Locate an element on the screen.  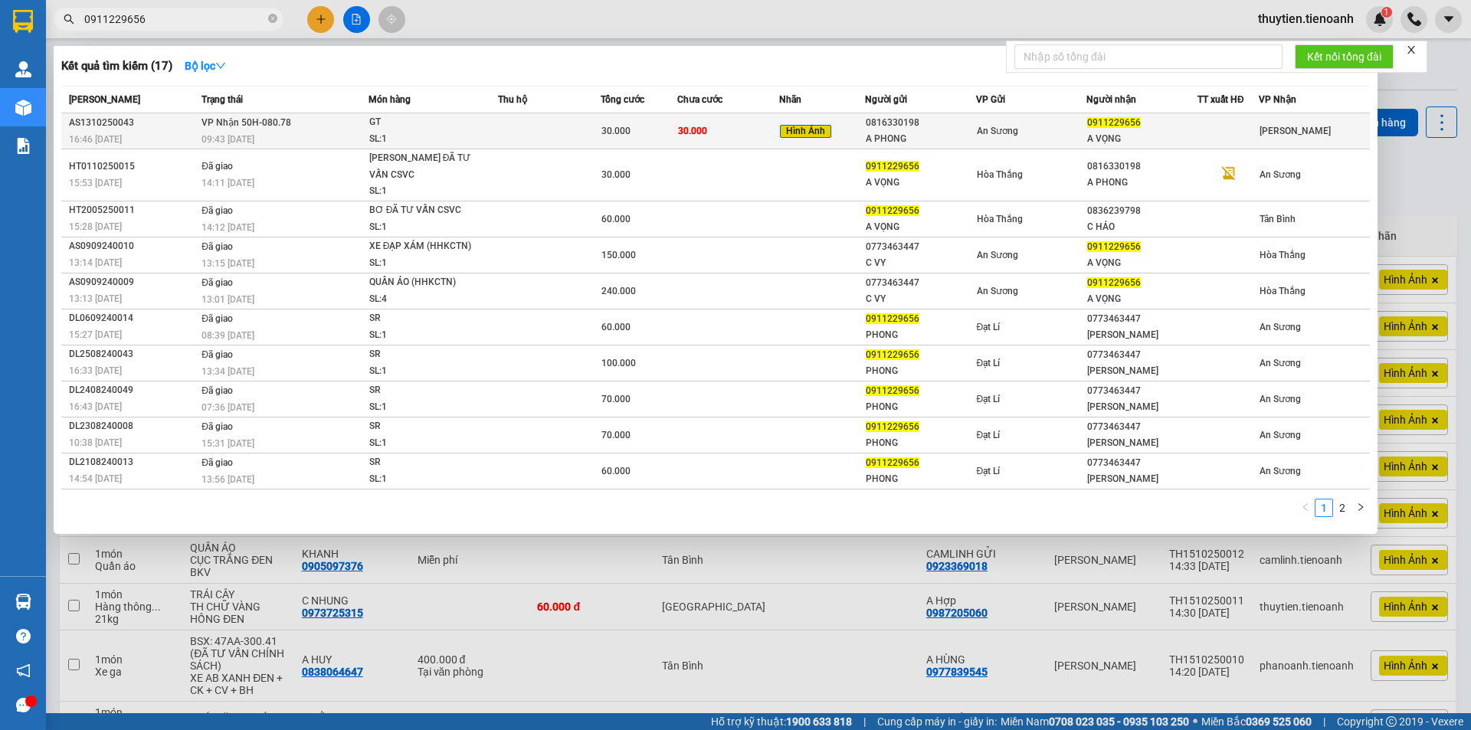
span: Người nhận is located at coordinates (1111, 100).